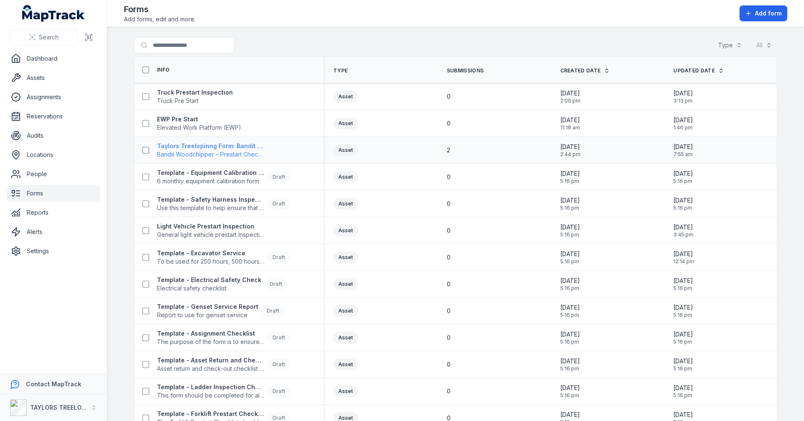 The image size is (804, 421). I want to click on a: Template - Assignment ChecklistThe purpose of the form is to ensure the employee is licenced and ..., so click(224, 338).